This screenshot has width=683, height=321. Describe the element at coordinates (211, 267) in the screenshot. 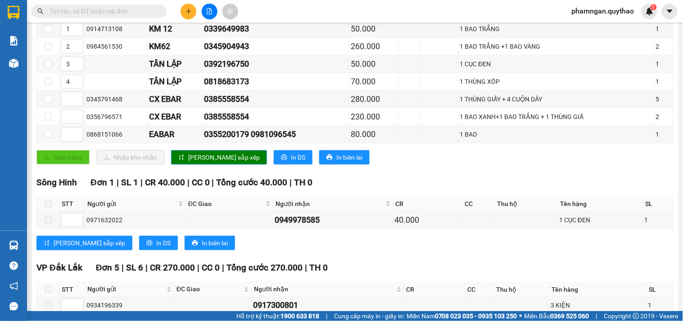

I see `span: CC 0` at that location.